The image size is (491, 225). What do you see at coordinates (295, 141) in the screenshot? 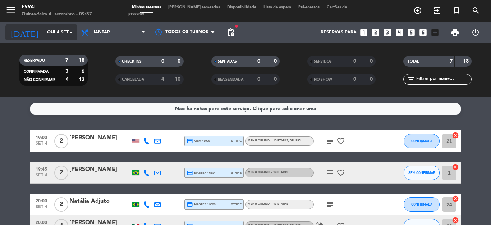
I see `span: , BRL 995` at bounding box center [295, 141].